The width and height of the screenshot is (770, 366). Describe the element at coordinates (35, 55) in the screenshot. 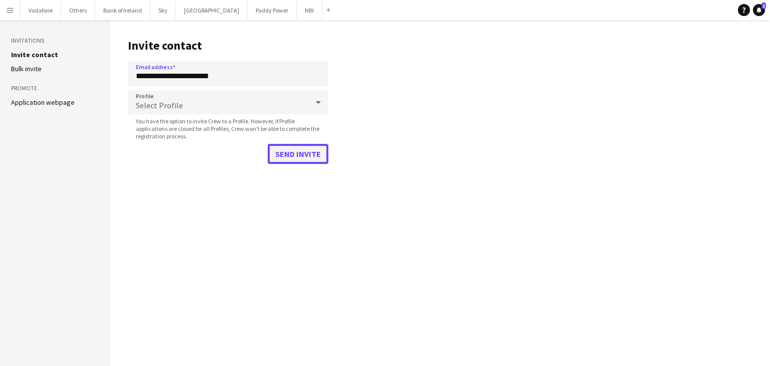

I see `a: Invite contact` at that location.